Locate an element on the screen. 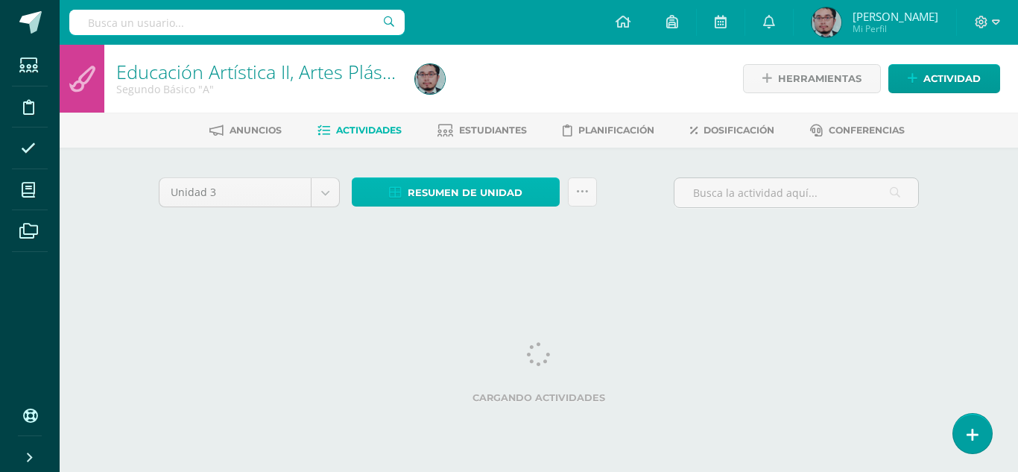 This screenshot has height=472, width=1018. span: Estudiantes is located at coordinates (493, 130).